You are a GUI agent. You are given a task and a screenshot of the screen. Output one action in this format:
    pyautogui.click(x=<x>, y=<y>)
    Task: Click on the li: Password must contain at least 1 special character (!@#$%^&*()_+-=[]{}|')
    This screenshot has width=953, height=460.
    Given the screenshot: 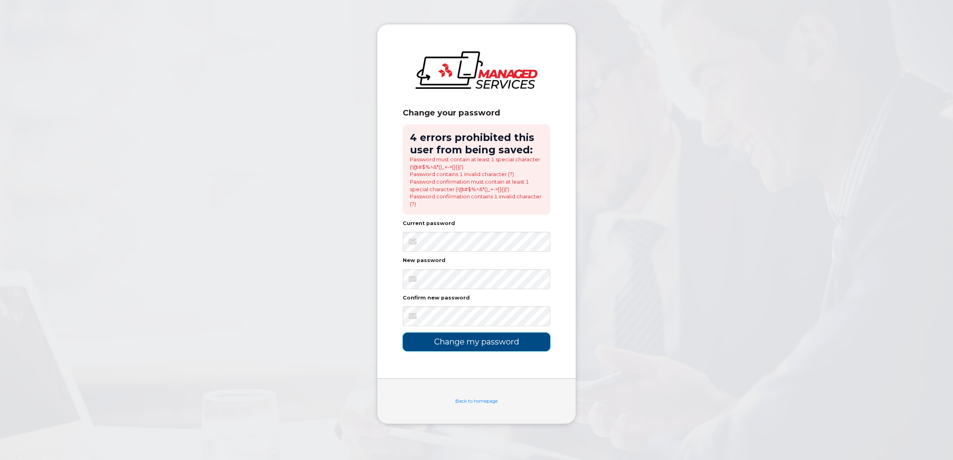 What is the action you would take?
    pyautogui.click(x=476, y=163)
    